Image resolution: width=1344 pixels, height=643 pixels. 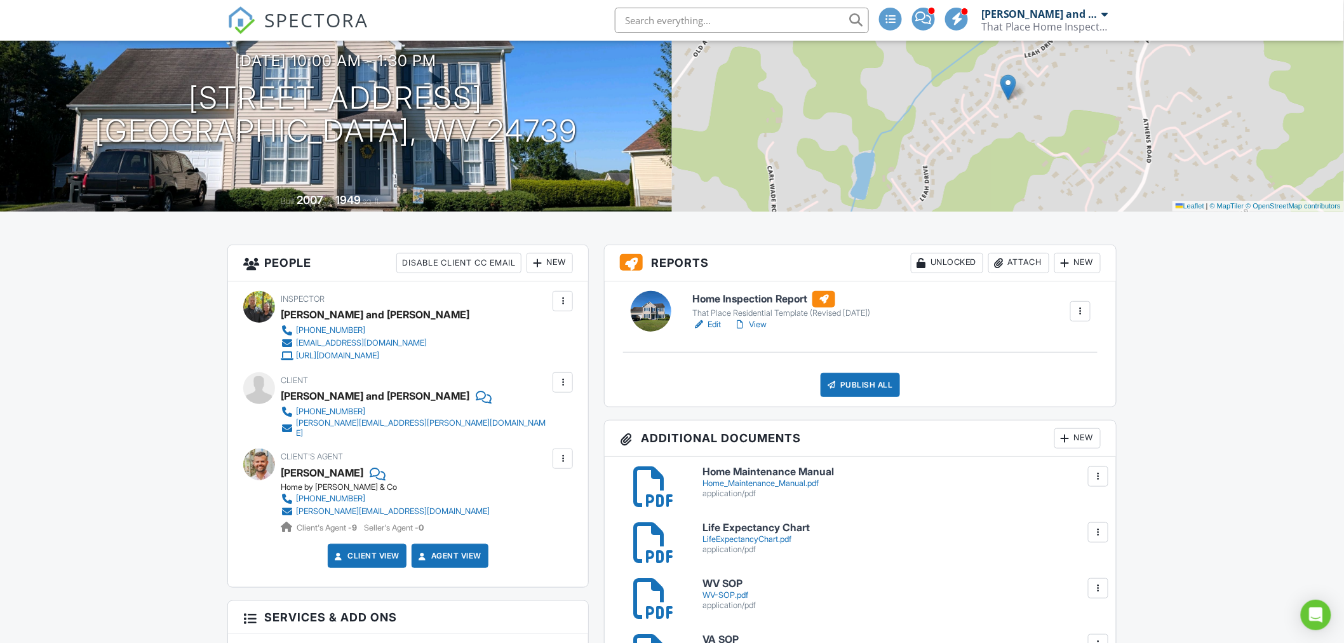 I want to click on a: SPECTORA, so click(x=298, y=30).